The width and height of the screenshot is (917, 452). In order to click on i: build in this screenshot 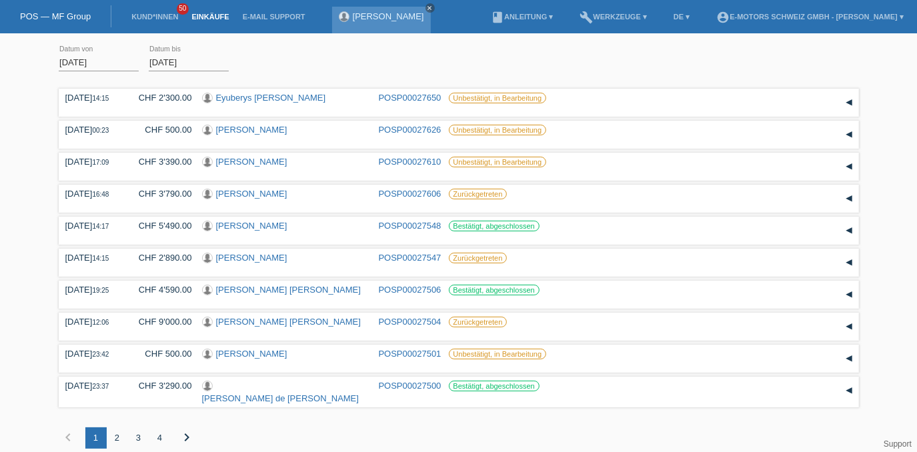, I will do `click(586, 17)`.